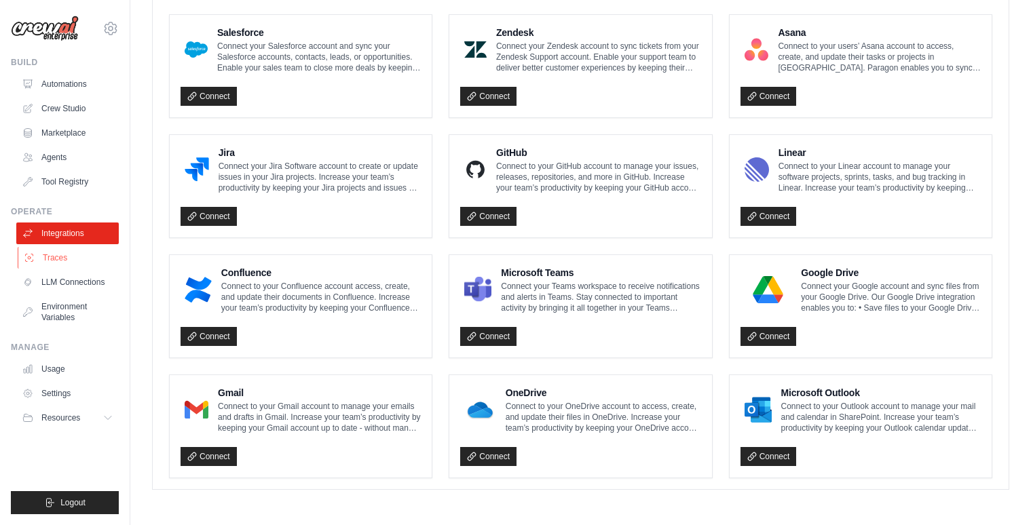 This screenshot has height=525, width=1031. What do you see at coordinates (67, 133) in the screenshot?
I see `a: Marketplace` at bounding box center [67, 133].